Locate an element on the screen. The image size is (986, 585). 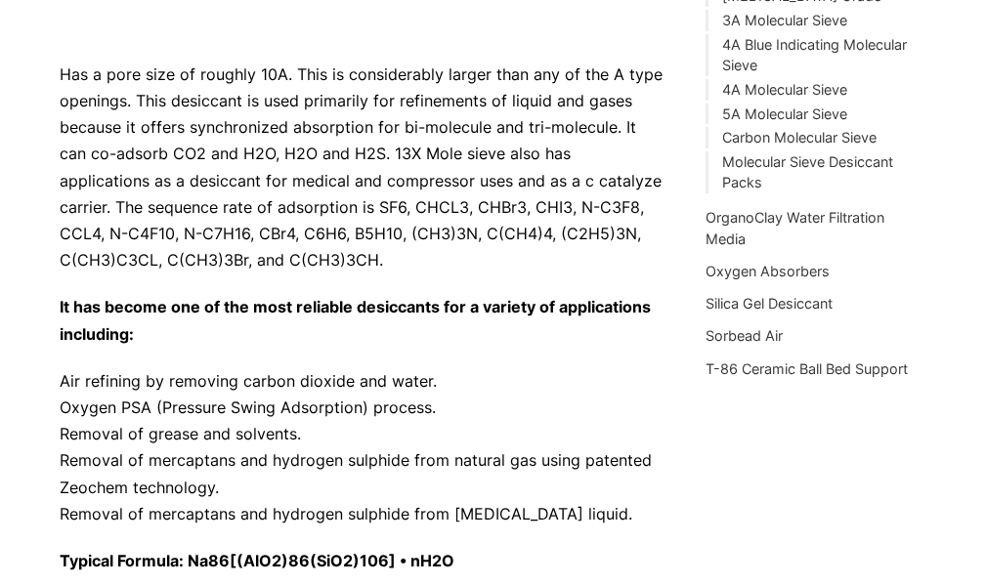
a: 4A Molecular Sieve is located at coordinates (784, 89).